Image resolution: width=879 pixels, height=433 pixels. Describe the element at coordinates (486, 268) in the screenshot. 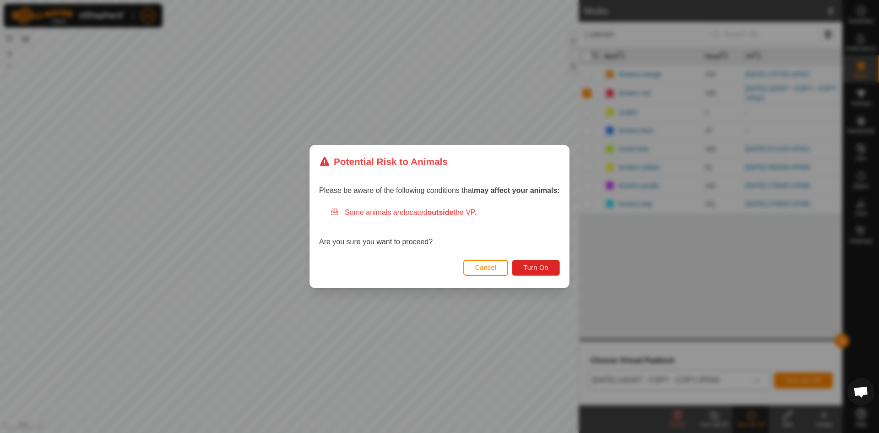

I see `span: Cancel` at that location.